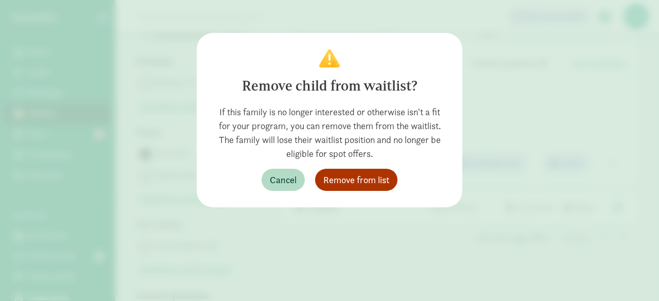  What do you see at coordinates (283, 180) in the screenshot?
I see `button: Cancel` at bounding box center [283, 180].